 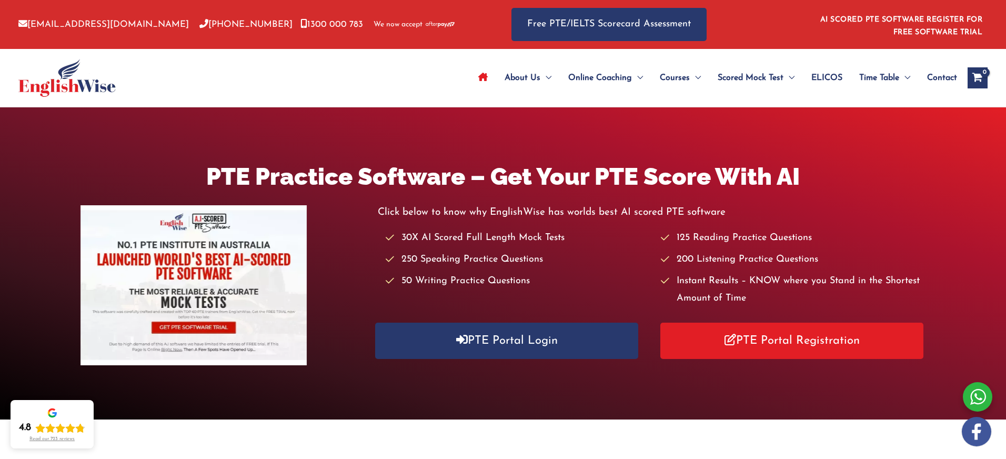 I want to click on a: Contact, so click(x=937, y=78).